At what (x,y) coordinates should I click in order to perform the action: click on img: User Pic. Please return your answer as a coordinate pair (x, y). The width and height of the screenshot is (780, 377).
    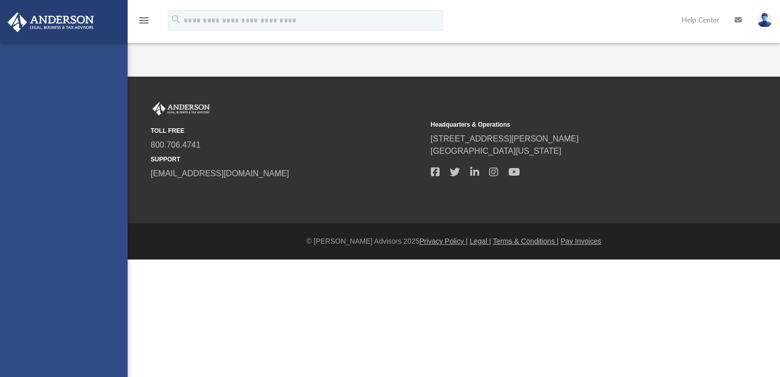
    Looking at the image, I should click on (765, 20).